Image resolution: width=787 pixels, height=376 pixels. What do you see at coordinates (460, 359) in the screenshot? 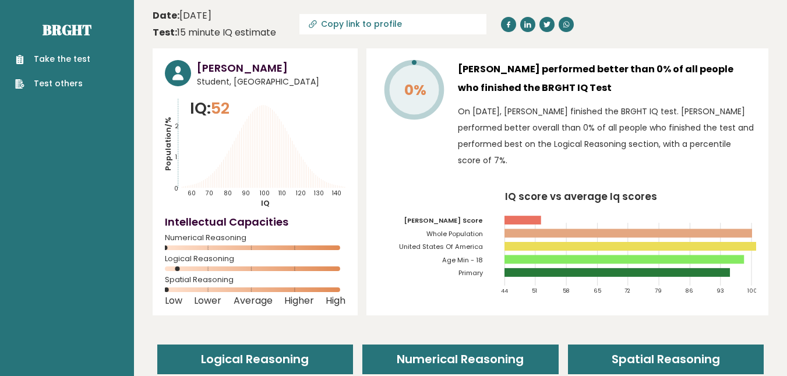
I see `header: Numerical Reasoning` at bounding box center [460, 359].